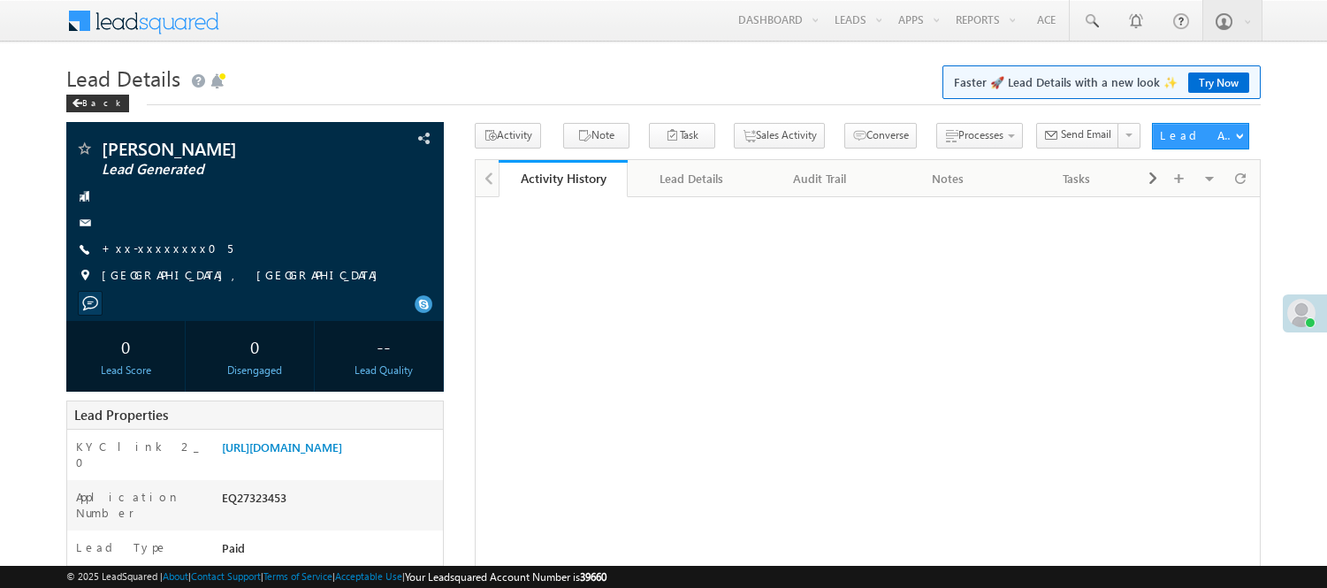 The height and width of the screenshot is (588, 1327). Describe the element at coordinates (562, 178) in the screenshot. I see `div: Activity History` at that location.